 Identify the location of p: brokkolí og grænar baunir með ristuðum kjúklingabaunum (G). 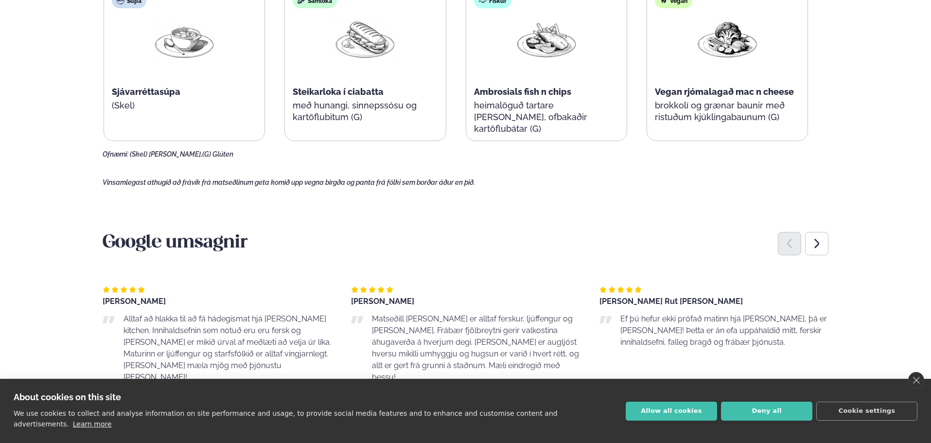
(727, 111).